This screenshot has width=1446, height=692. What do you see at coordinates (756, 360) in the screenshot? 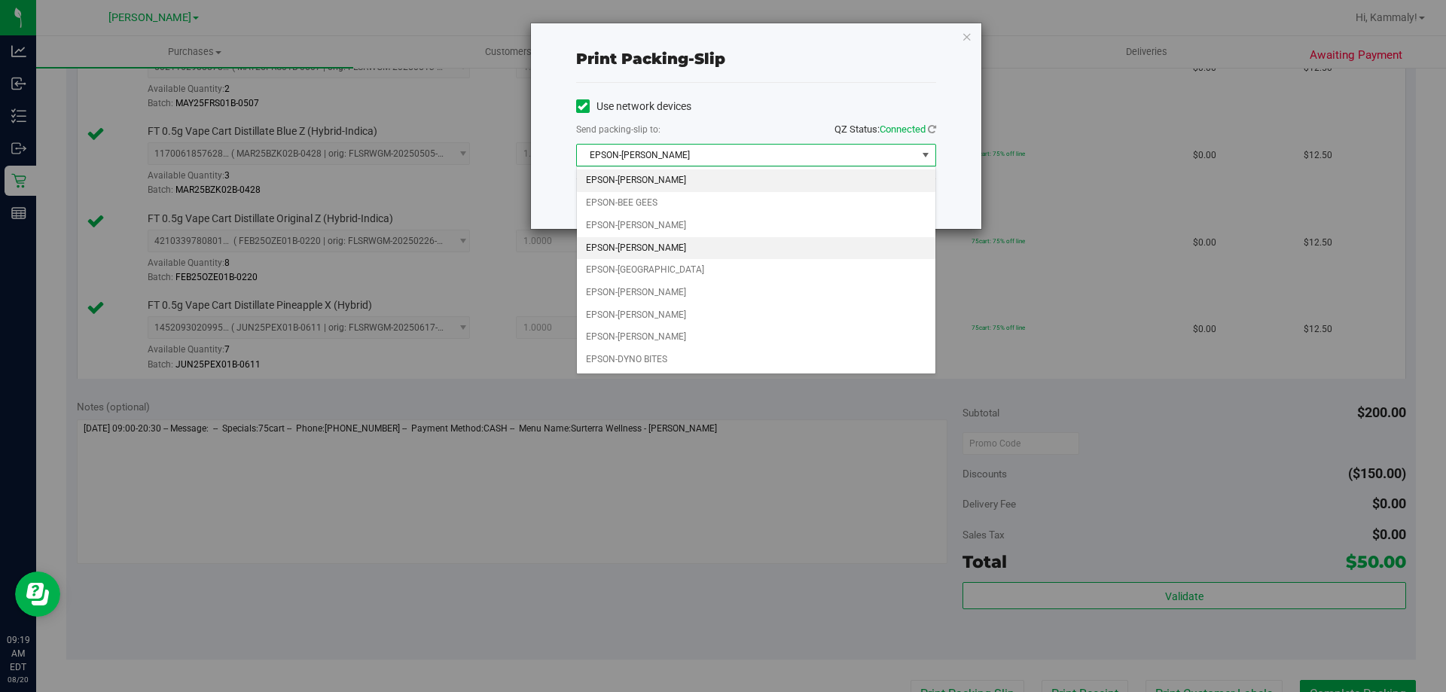
I see `li: EPSON-DYNO BITES` at bounding box center [756, 360].